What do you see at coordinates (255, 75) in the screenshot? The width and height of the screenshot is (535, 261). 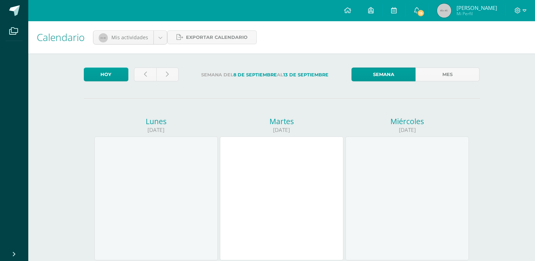 I see `strong: 8 de Septiembre` at bounding box center [255, 75].